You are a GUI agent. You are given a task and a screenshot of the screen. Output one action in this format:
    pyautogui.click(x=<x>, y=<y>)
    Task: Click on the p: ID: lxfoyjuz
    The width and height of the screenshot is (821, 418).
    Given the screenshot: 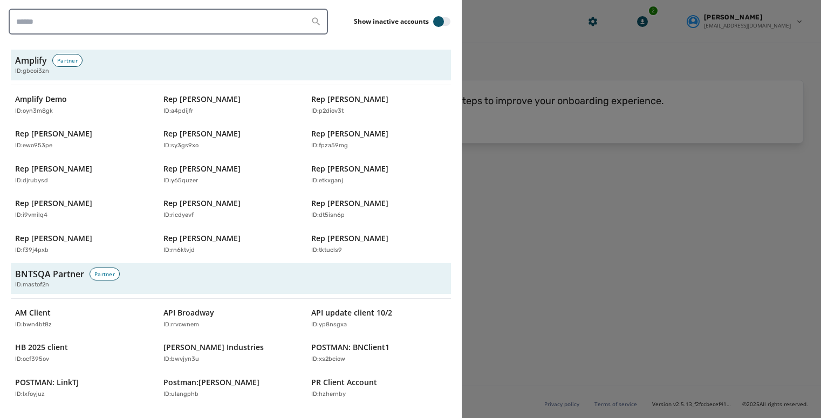 What is the action you would take?
    pyautogui.click(x=30, y=394)
    